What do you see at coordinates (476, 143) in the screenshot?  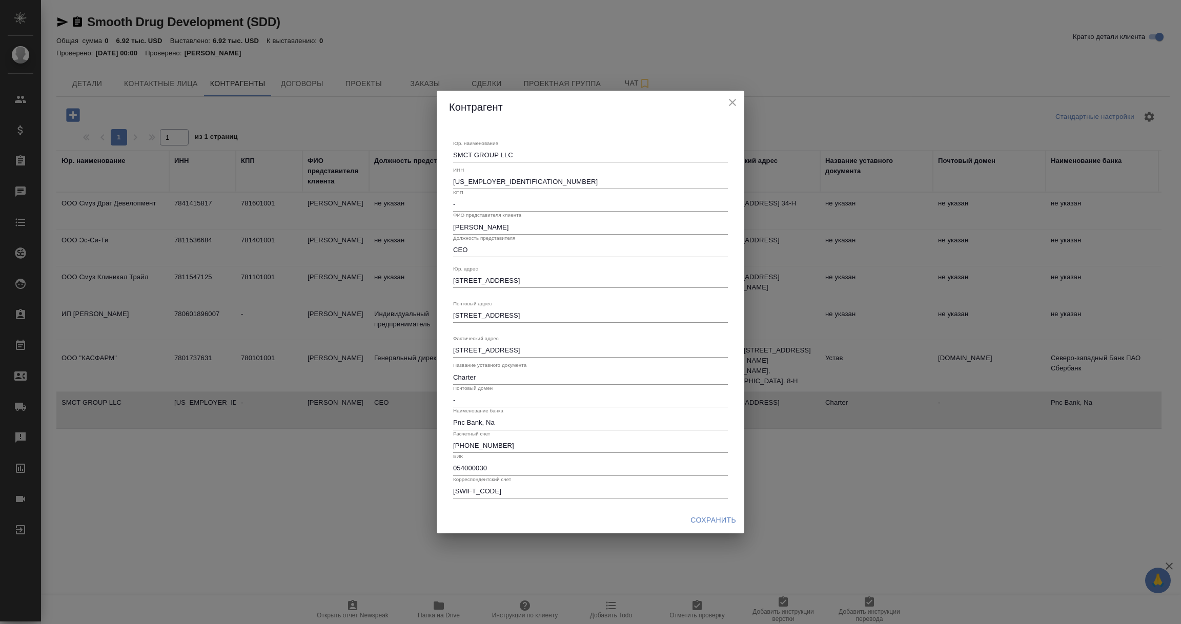 I see `label: Юр. наименование` at bounding box center [476, 143].